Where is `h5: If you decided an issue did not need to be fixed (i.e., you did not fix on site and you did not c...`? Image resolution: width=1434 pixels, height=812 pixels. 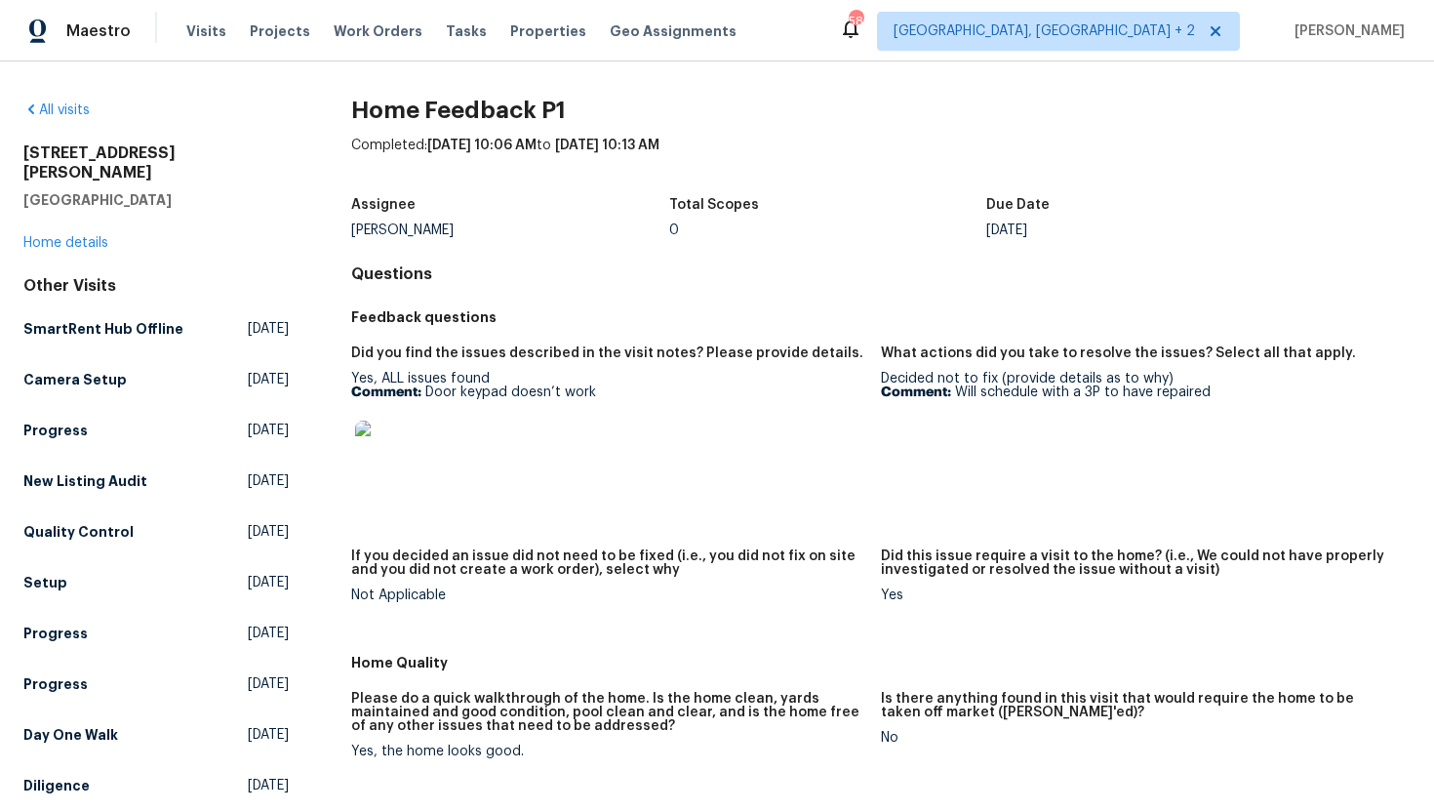
h5: If you decided an issue did not need to be fixed (i.e., you did not fix on site and you did not c... is located at coordinates (608, 563).